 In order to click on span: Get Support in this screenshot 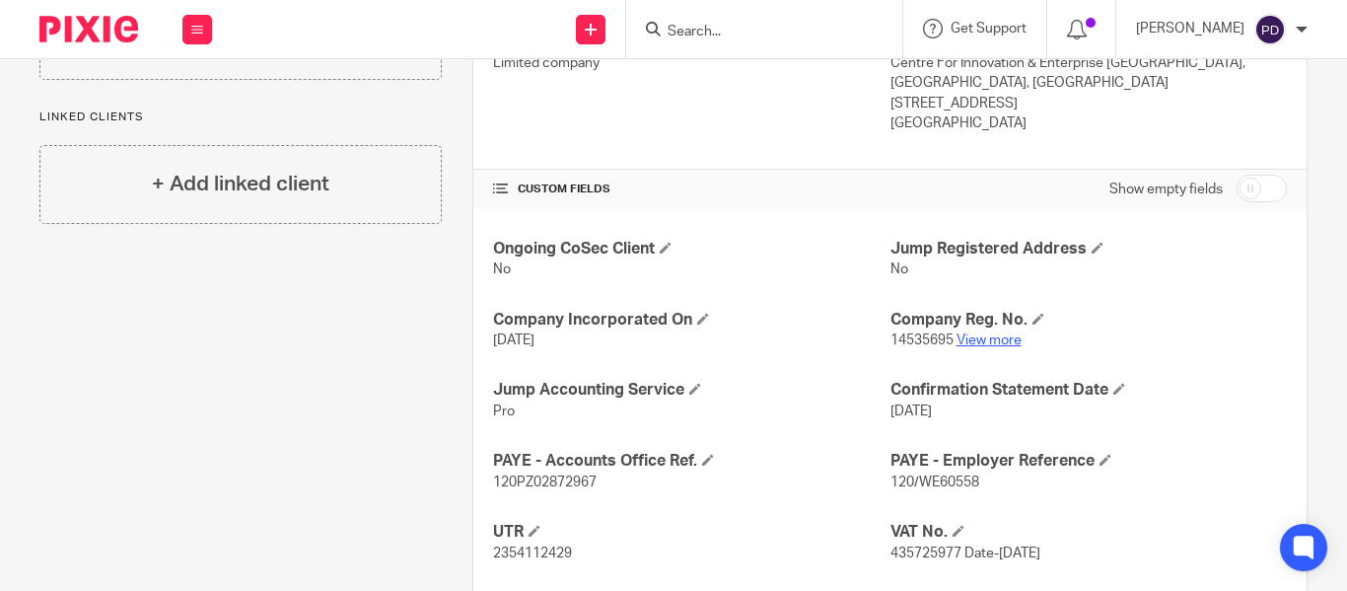, I will do `click(988, 29)`.